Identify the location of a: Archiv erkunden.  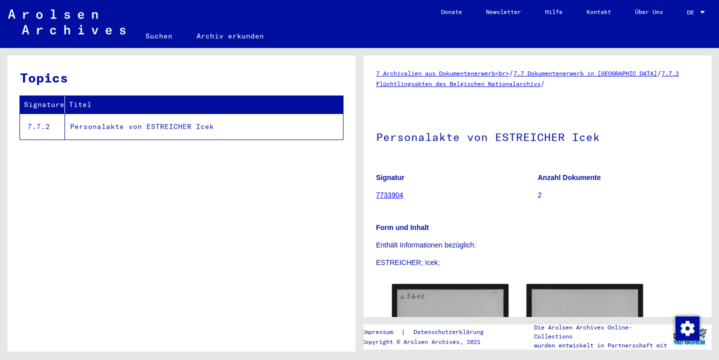
(230, 36).